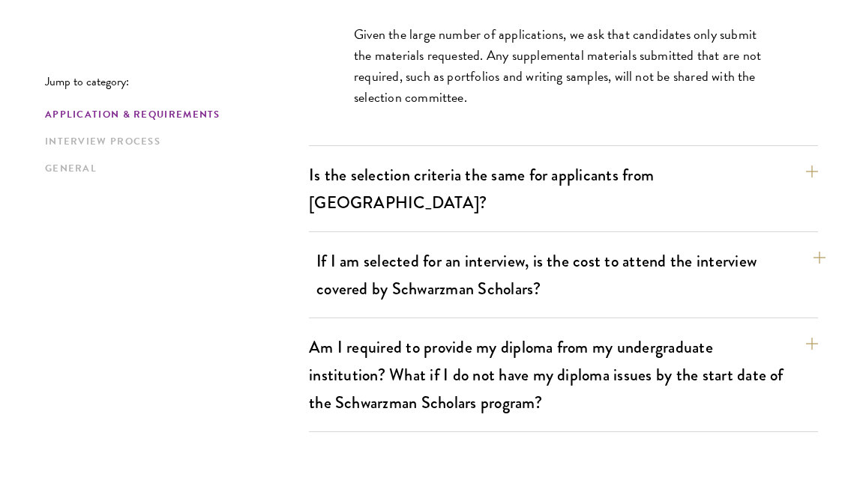 Image resolution: width=863 pixels, height=483 pixels. Describe the element at coordinates (172, 115) in the screenshot. I see `a: Application & Requirements` at that location.